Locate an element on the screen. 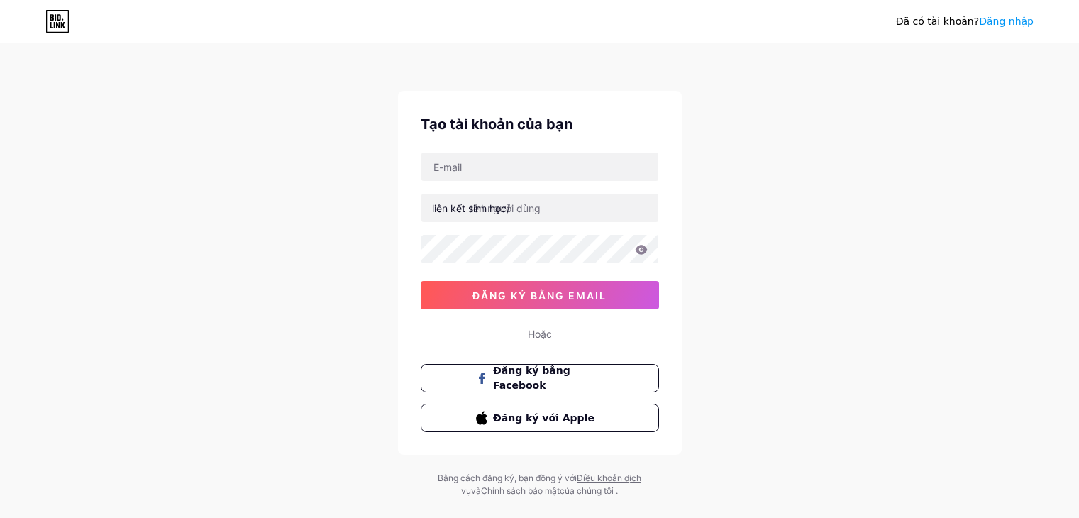  font: Hoặc is located at coordinates (540, 333).